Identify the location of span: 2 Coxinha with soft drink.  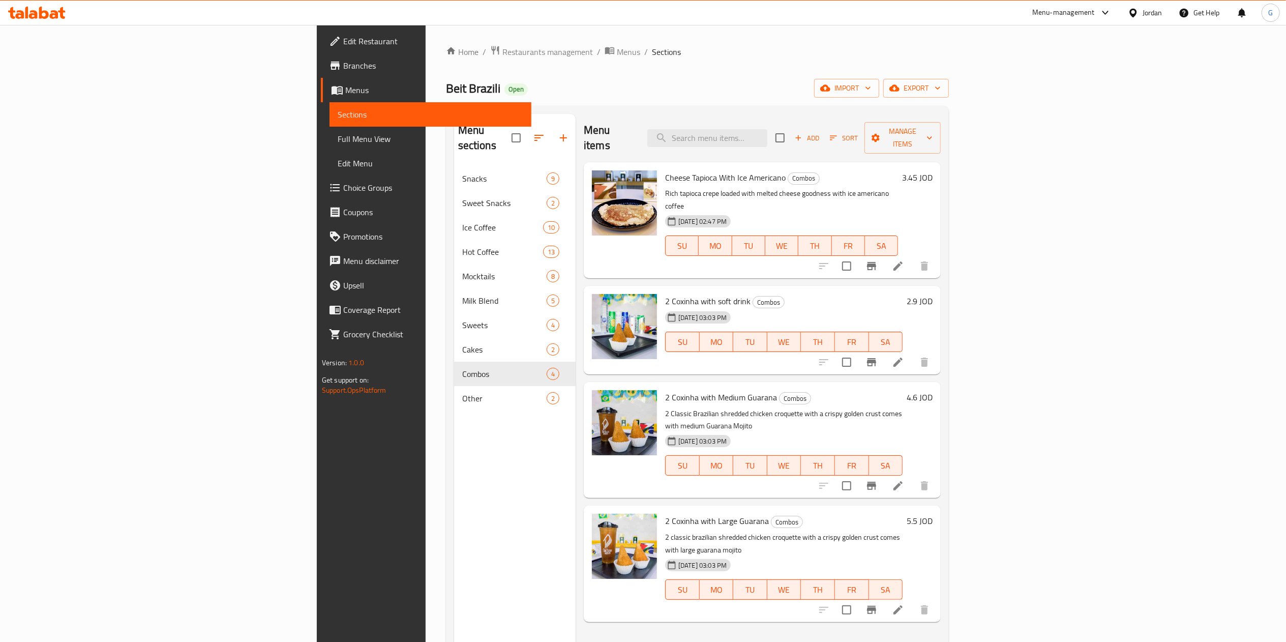
(708, 301).